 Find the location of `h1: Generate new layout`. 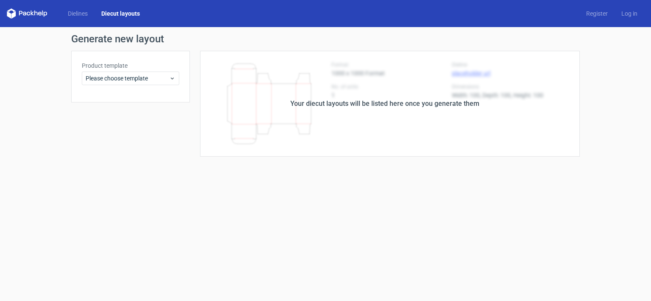

h1: Generate new layout is located at coordinates (326, 39).